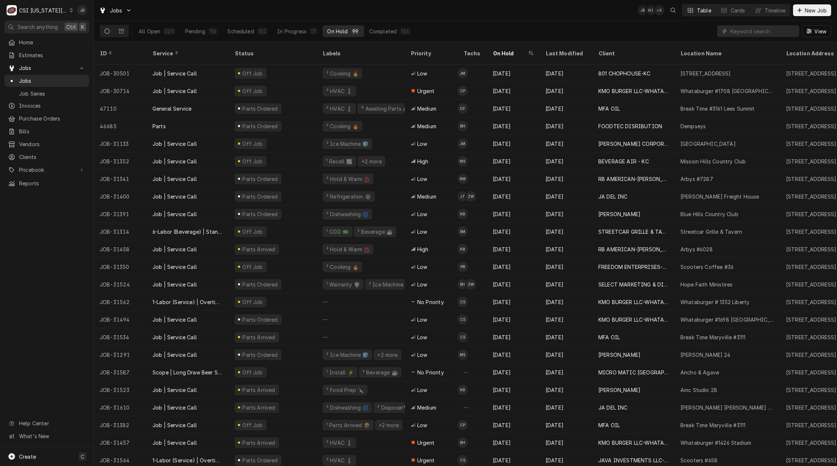 This screenshot has width=837, height=466. I want to click on span: Bills, so click(52, 131).